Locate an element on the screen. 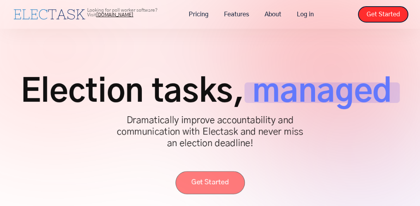 The width and height of the screenshot is (420, 206). a: Features is located at coordinates (237, 14).